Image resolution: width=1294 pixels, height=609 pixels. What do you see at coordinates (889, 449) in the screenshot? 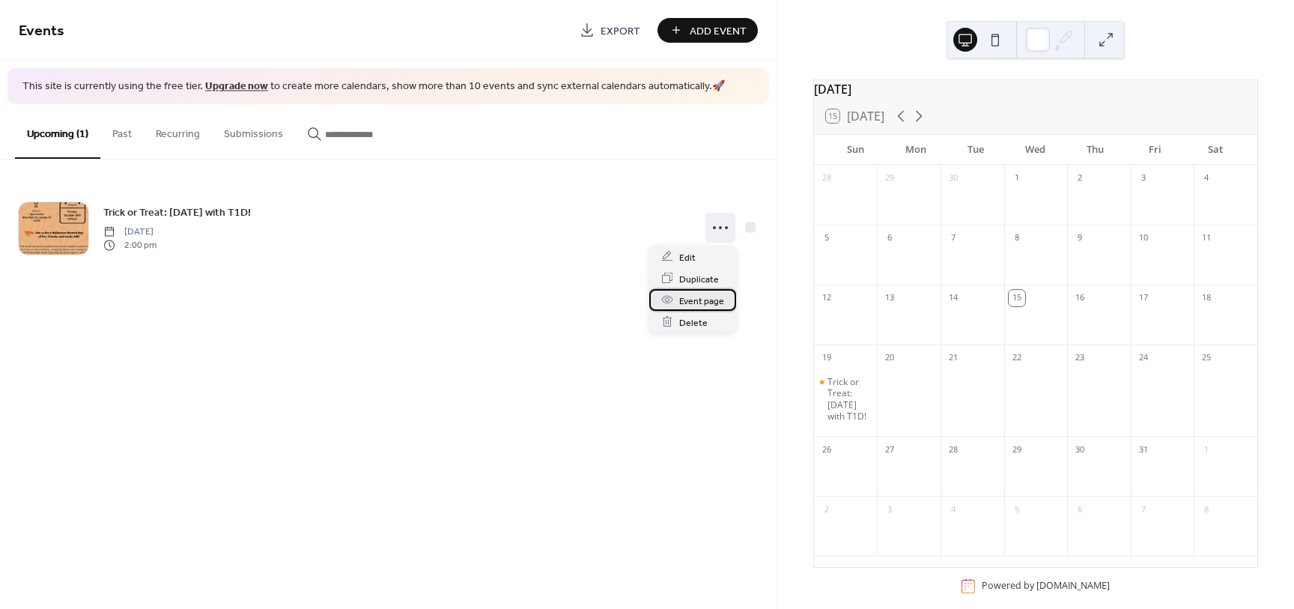
I see `div: 27` at bounding box center [889, 449].